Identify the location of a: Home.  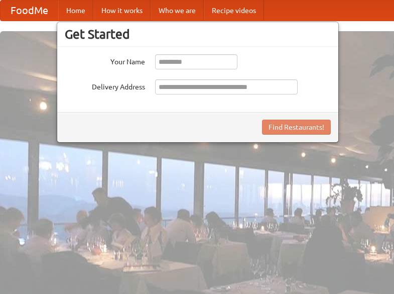
(76, 11).